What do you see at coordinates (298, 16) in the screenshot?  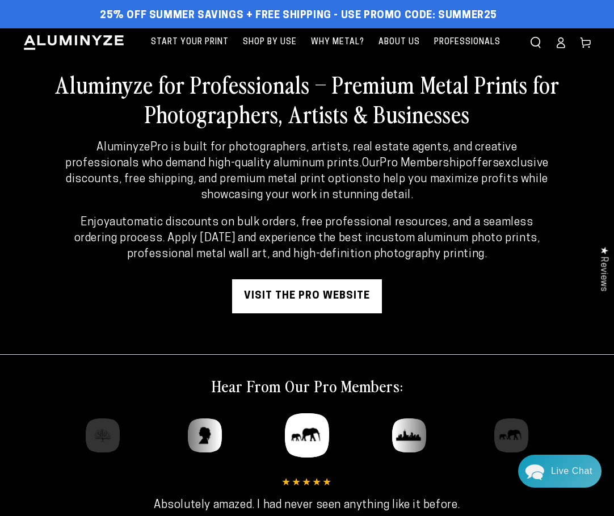 I see `span: 25% off Summer Savings + Free Shipping - Use Promo Code: SUMMER25` at bounding box center [298, 16].